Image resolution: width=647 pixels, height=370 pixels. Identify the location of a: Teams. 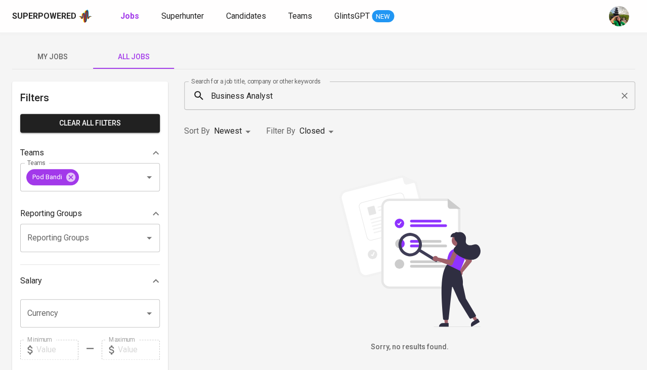
(301, 16).